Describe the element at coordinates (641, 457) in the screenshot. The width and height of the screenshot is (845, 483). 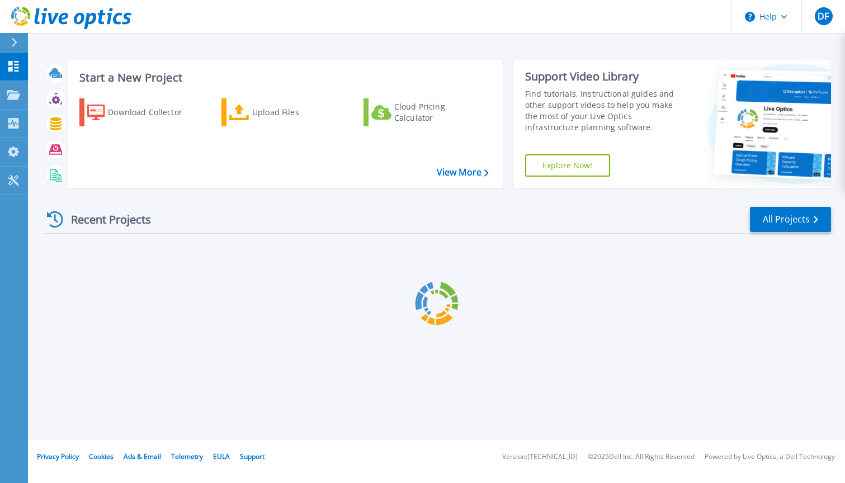
I see `li: © 2025 Dell Inc. All Rights Reserved` at that location.